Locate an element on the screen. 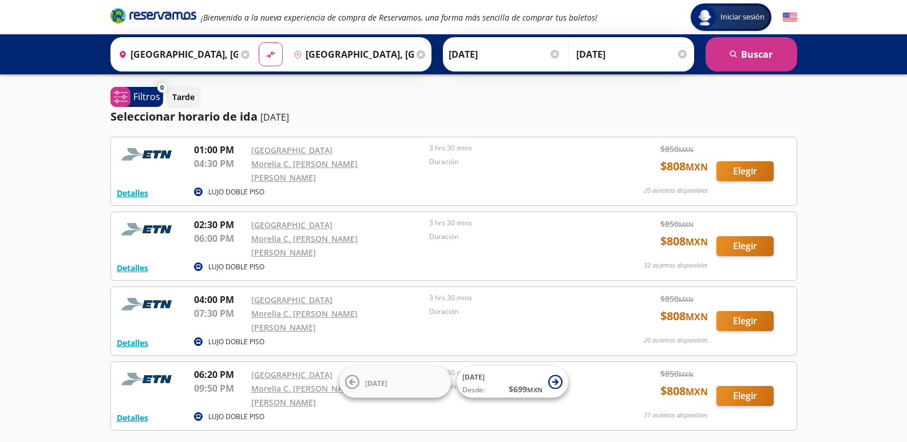 The width and height of the screenshot is (907, 442). p: Tarde is located at coordinates (183, 97).